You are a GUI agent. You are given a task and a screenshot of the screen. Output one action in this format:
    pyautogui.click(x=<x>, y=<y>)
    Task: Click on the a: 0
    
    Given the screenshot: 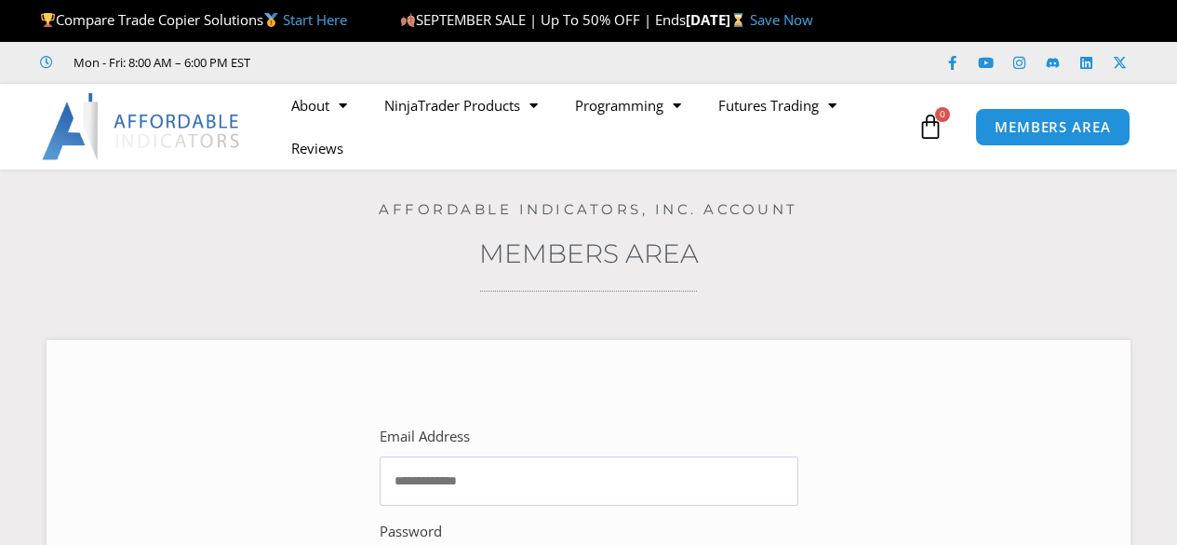 What is the action you would take?
    pyautogui.click(x=931, y=127)
    